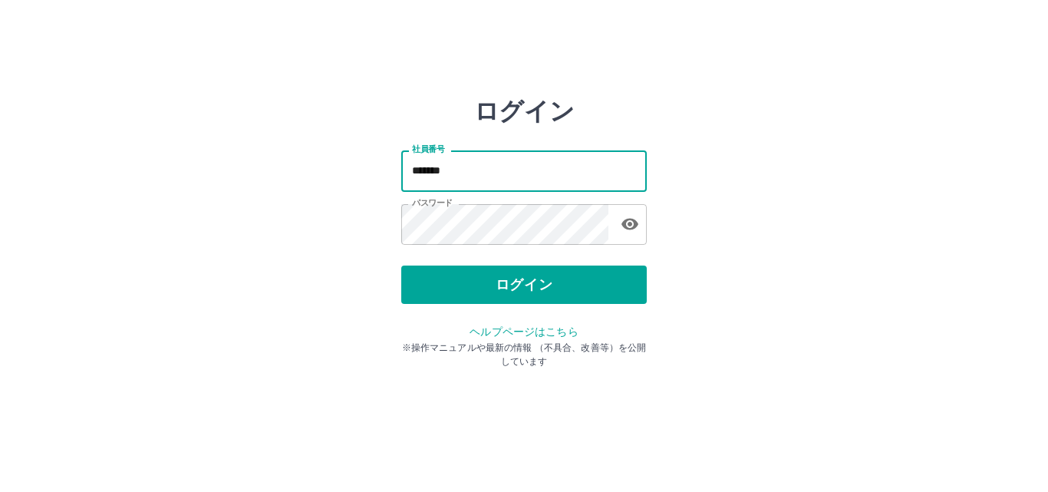 The height and width of the screenshot is (492, 1048). Describe the element at coordinates (524, 111) in the screenshot. I see `h2: ログイン` at that location.